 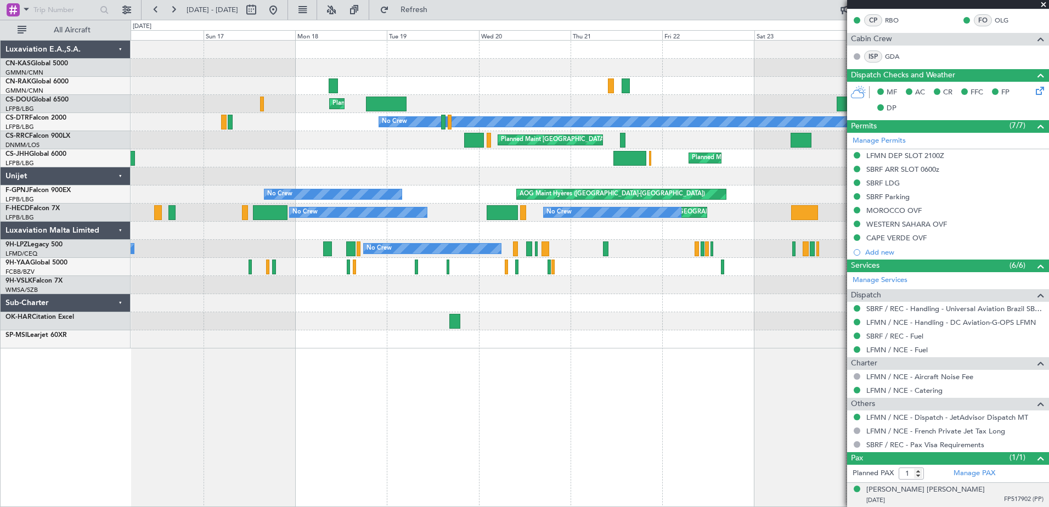 What do you see at coordinates (341, 35) in the screenshot?
I see `div: Mon 18` at bounding box center [341, 35].